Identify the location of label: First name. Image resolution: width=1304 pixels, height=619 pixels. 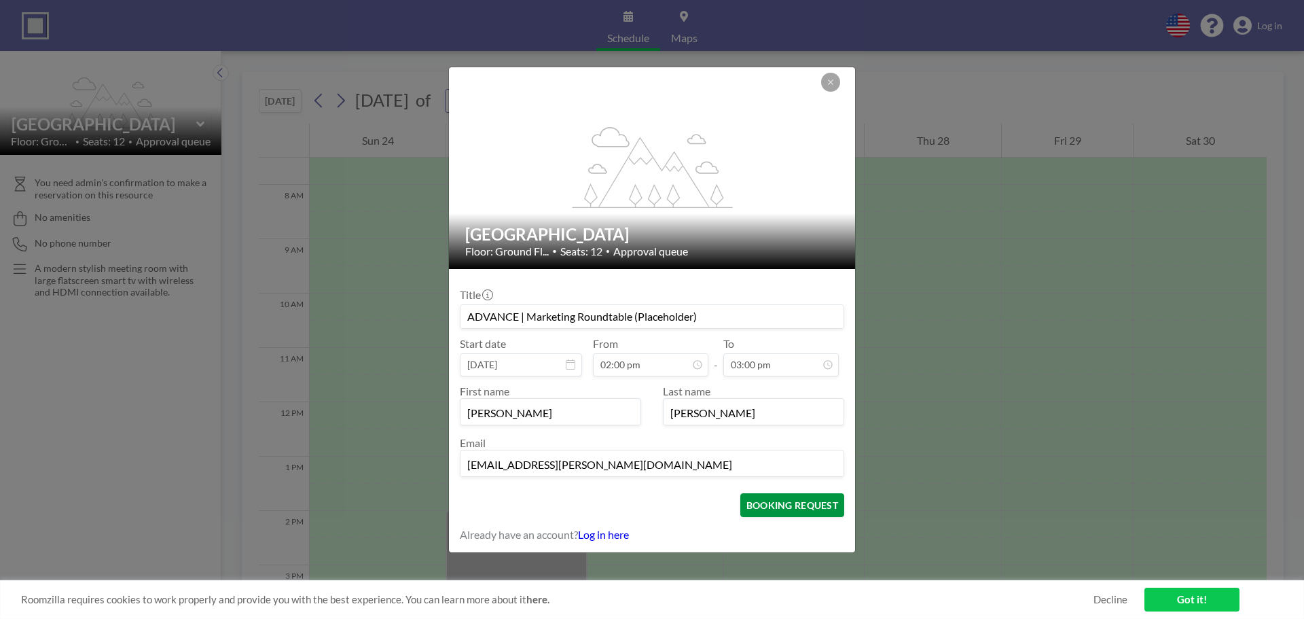
(484, 391).